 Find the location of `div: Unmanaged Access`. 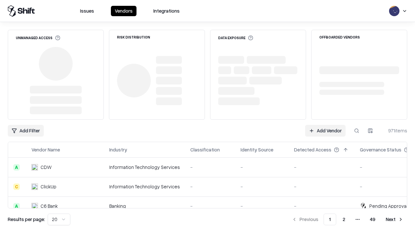

div: Unmanaged Access is located at coordinates (38, 38).